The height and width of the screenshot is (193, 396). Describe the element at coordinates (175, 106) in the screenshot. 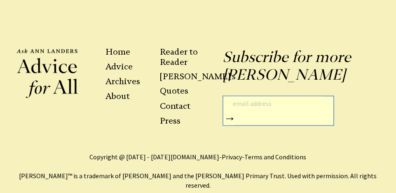

I see `a: Contact` at that location.